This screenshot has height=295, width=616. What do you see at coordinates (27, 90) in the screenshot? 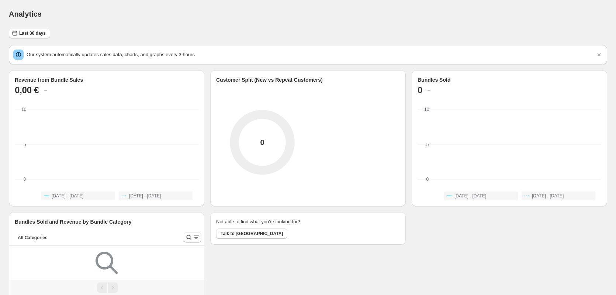
I see `h2: 0,00 €` at bounding box center [27, 90].